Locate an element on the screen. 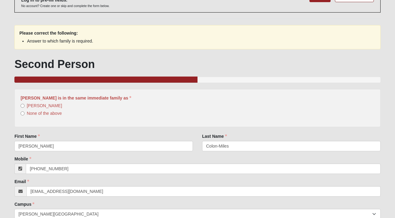 Image resolution: width=395 pixels, height=218 pixels. div: Please correct the following: is located at coordinates (197, 37).